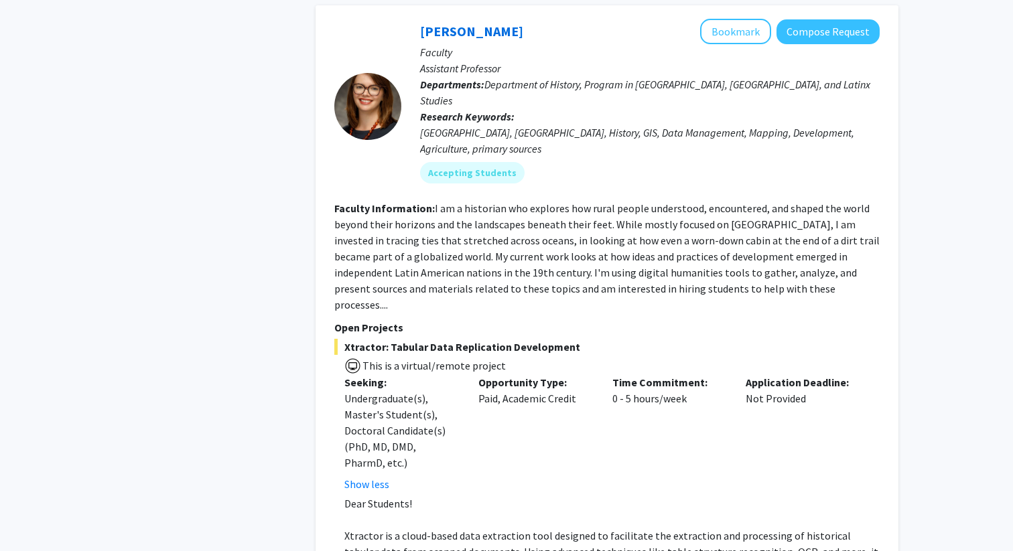 The width and height of the screenshot is (1013, 551). Describe the element at coordinates (452, 84) in the screenshot. I see `b: Departments:` at that location.